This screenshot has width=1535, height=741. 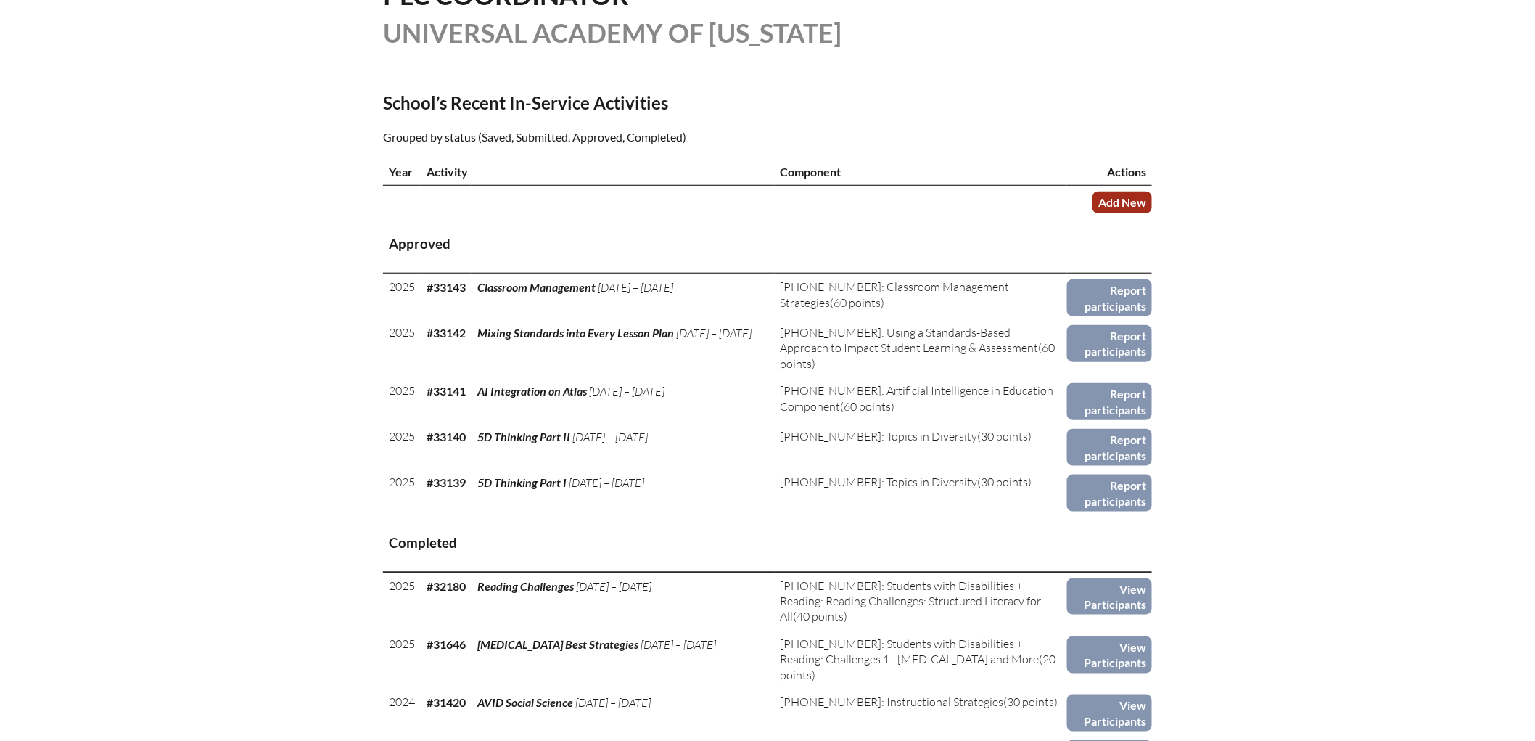 I want to click on th: Component, so click(x=920, y=172).